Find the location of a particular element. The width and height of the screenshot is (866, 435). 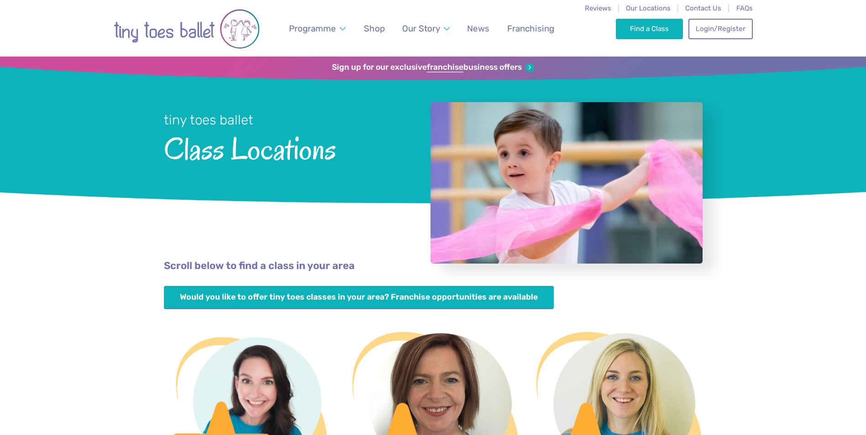

a: Login/Register is located at coordinates (720, 29).